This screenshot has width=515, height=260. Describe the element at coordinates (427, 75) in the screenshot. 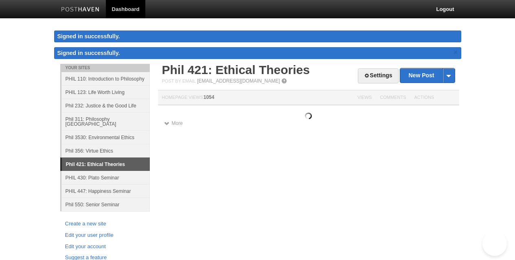

I see `a: New Post` at that location.